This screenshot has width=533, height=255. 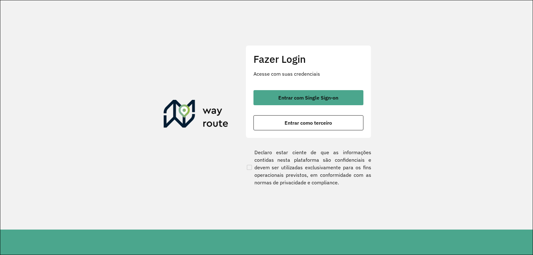 What do you see at coordinates (196, 115) in the screenshot?
I see `img: Roteirizador AmbevTech` at bounding box center [196, 115].